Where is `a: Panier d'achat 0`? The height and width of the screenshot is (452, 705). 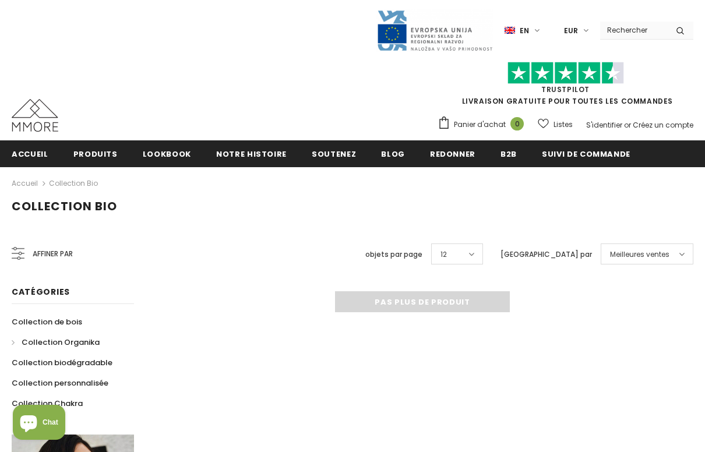
a: Panier d'achat 0 is located at coordinates (484, 125).